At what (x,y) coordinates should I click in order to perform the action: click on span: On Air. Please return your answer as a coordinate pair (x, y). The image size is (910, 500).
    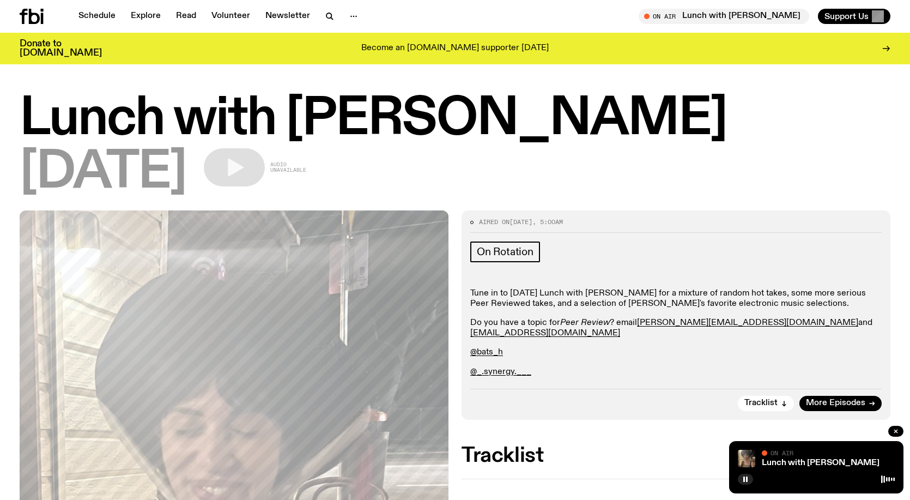
    Looking at the image, I should click on (782, 452).